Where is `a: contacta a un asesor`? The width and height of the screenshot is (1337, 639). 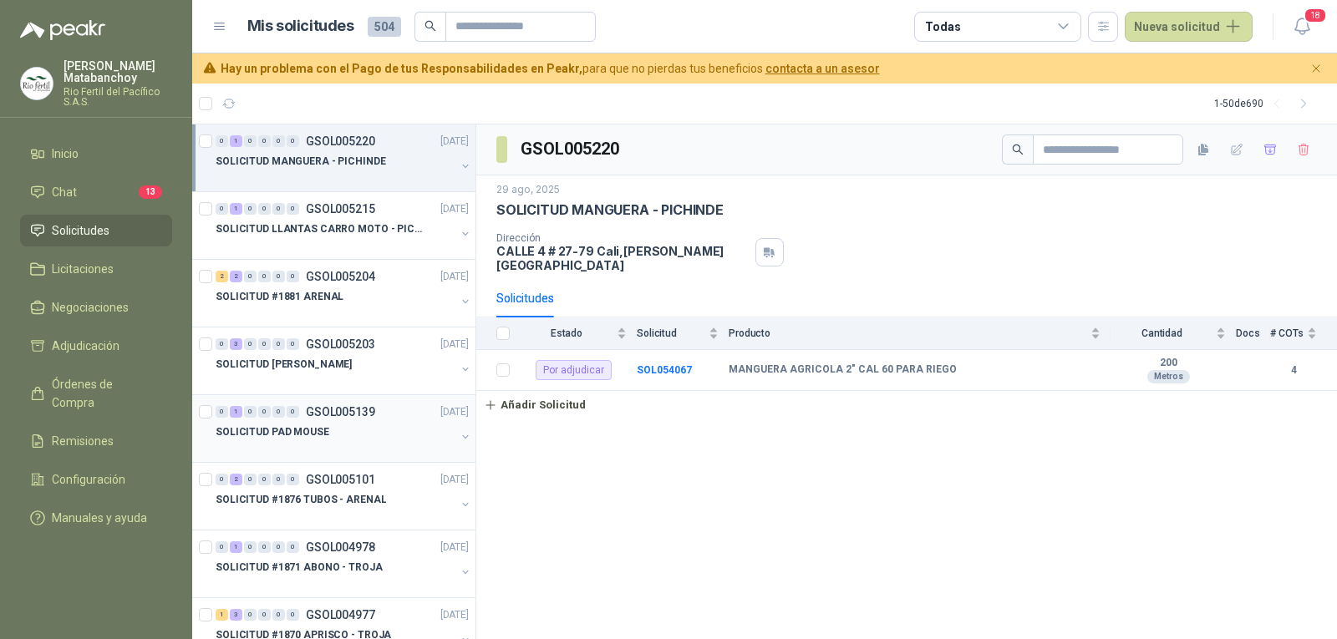 a: contacta a un asesor is located at coordinates (822, 69).